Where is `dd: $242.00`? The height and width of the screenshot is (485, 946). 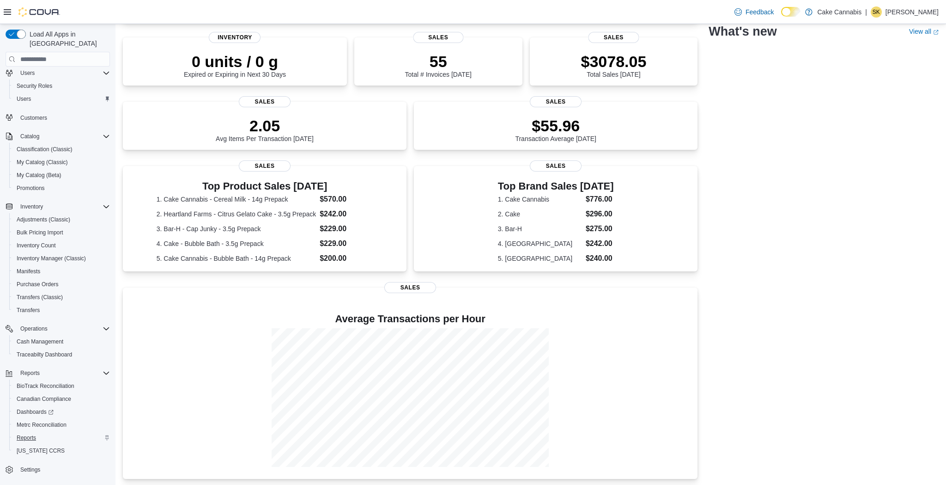
dd: $242.00 is located at coordinates (600, 243).